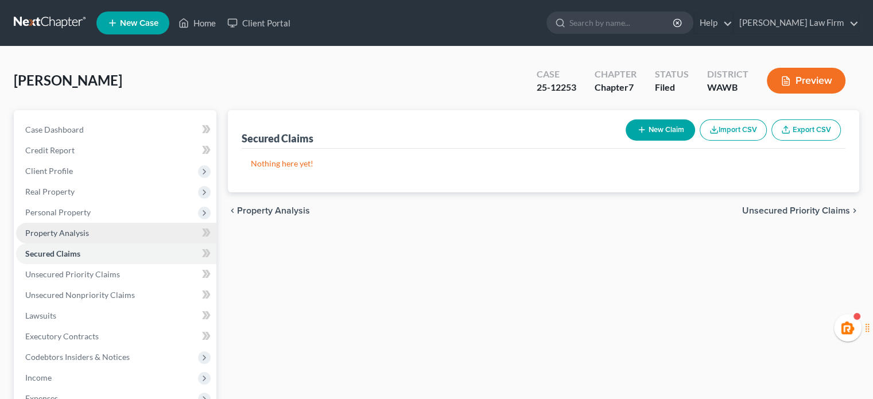 This screenshot has width=873, height=399. Describe the element at coordinates (800, 211) in the screenshot. I see `button: Unsecured Priority Claims chevron_right` at that location.